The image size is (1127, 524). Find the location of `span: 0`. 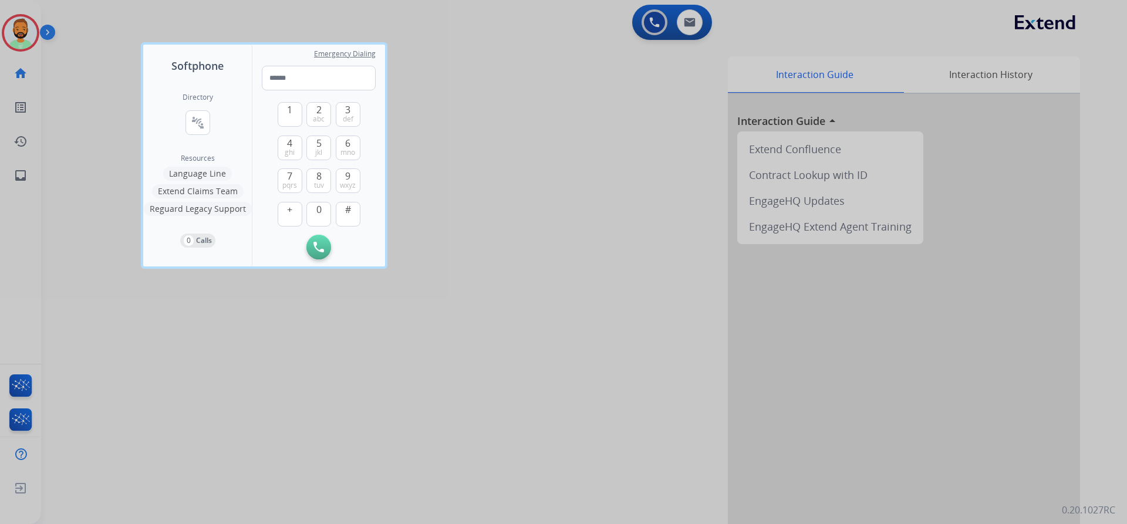

span: 0 is located at coordinates (319, 210).